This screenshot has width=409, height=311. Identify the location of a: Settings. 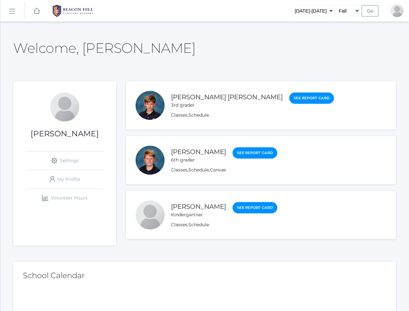
(65, 160).